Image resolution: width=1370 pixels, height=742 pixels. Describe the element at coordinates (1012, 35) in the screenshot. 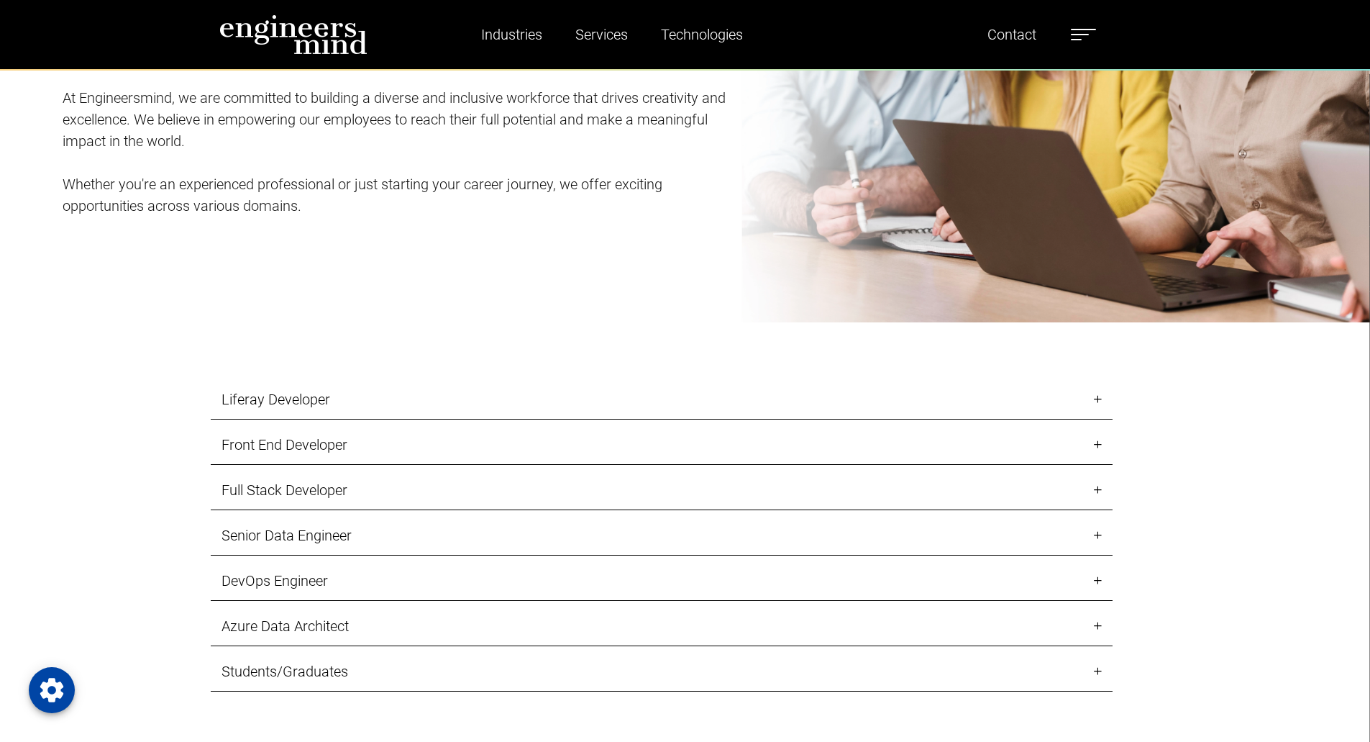

I see `a: Contact` at that location.